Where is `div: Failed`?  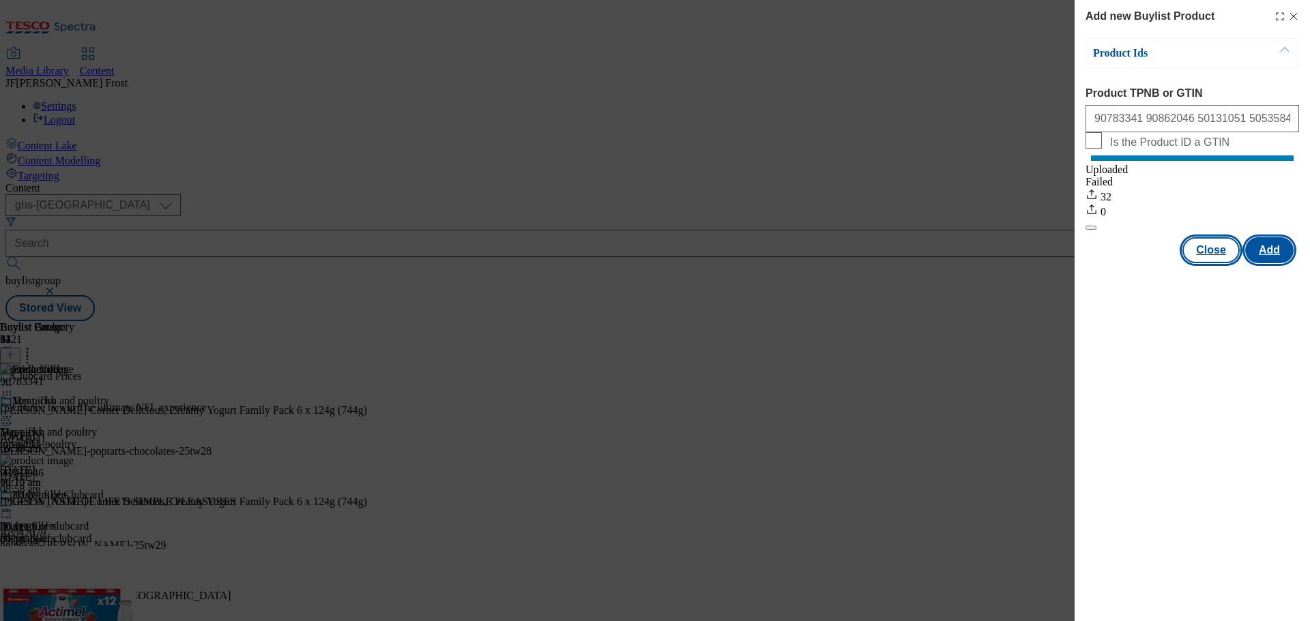
div: Failed is located at coordinates (1192, 182).